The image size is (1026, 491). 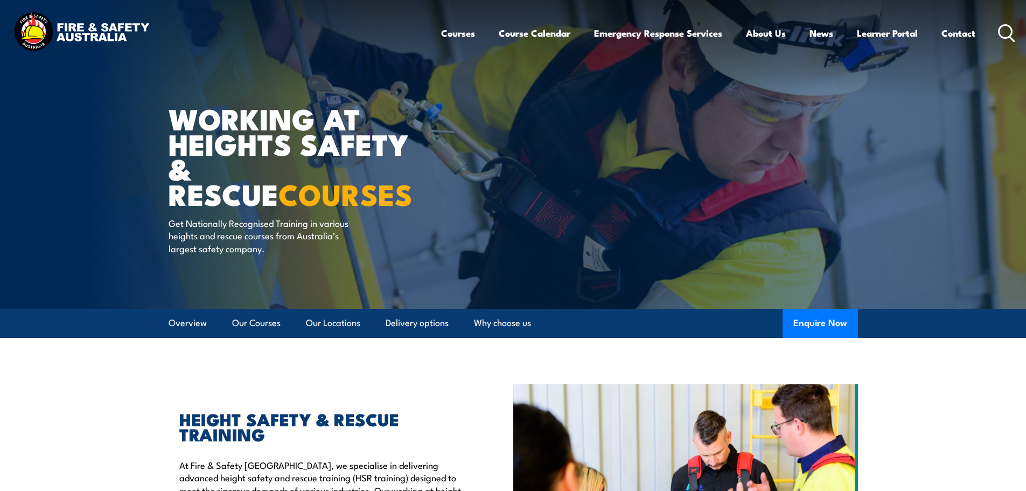 I want to click on button: Enquire Now, so click(x=820, y=323).